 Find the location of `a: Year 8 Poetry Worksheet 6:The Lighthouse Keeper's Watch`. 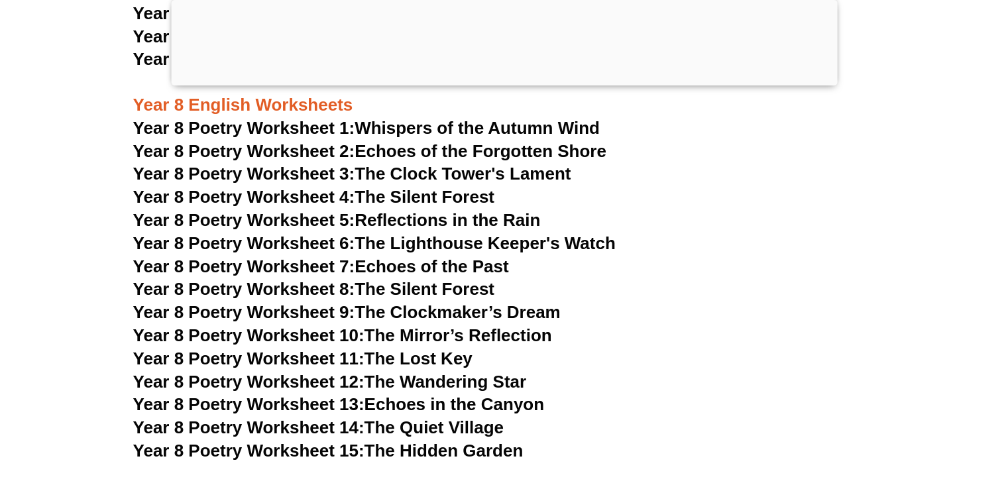

a: Year 8 Poetry Worksheet 6:The Lighthouse Keeper's Watch is located at coordinates (375, 243).